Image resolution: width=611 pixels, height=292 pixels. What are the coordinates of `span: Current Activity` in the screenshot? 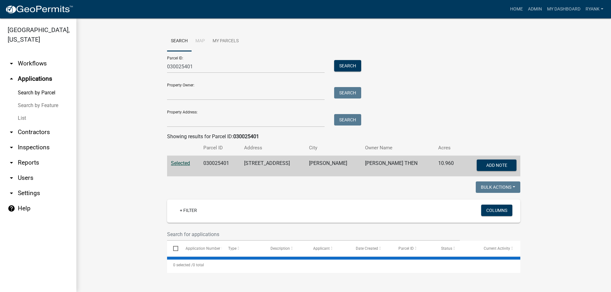 It's located at (497, 249).